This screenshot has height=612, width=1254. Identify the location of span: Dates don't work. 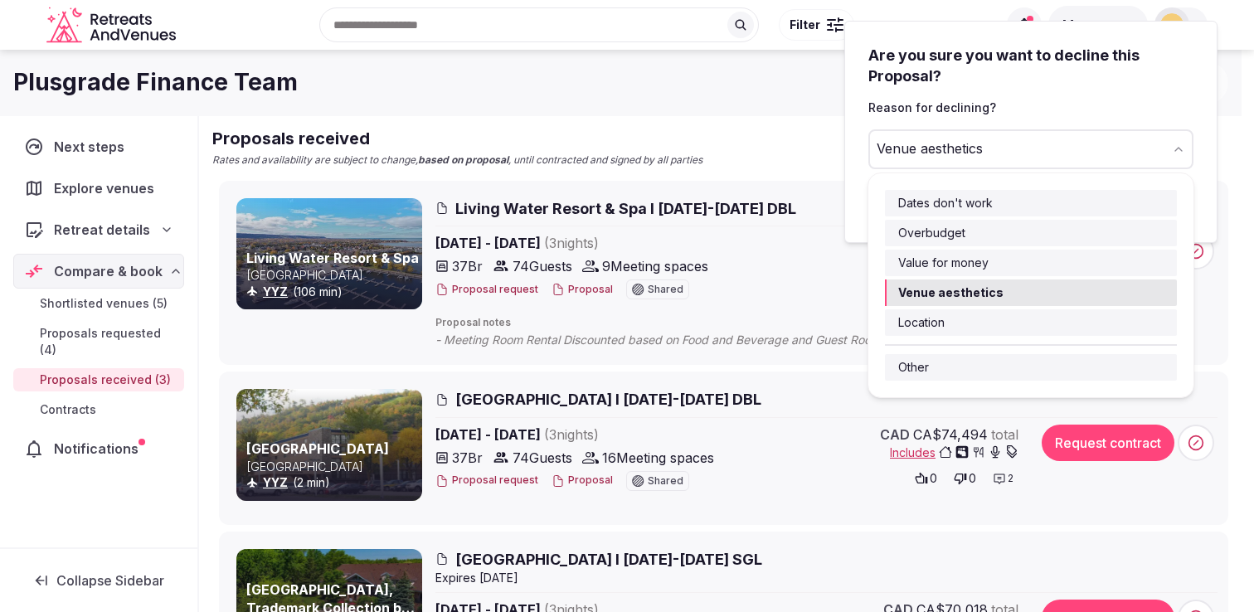
(946, 203).